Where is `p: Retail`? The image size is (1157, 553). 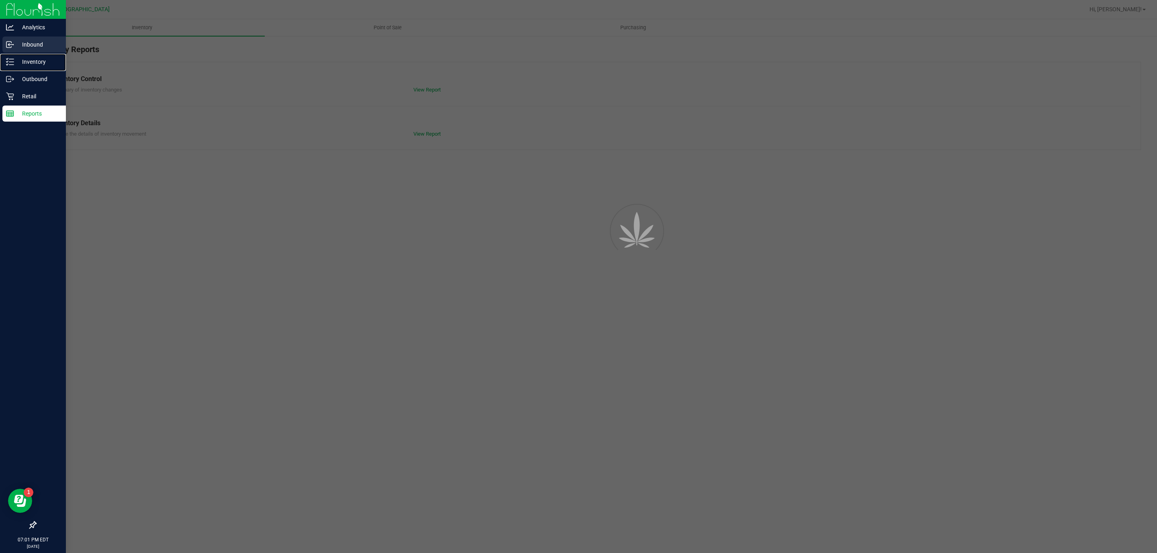 p: Retail is located at coordinates (38, 96).